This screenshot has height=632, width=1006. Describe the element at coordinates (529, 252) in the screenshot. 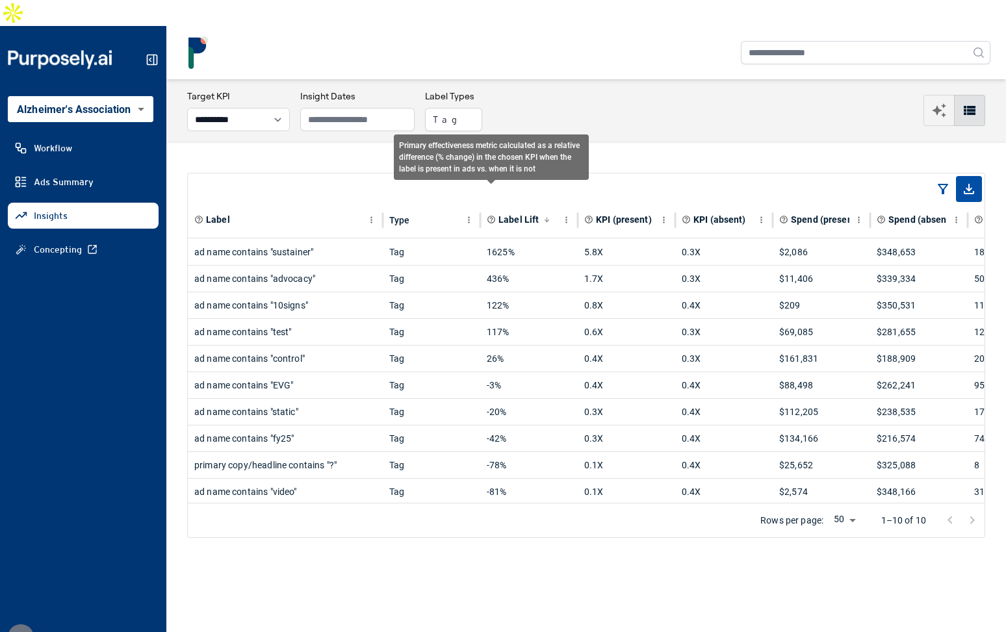

I see `div: 1625%` at that location.